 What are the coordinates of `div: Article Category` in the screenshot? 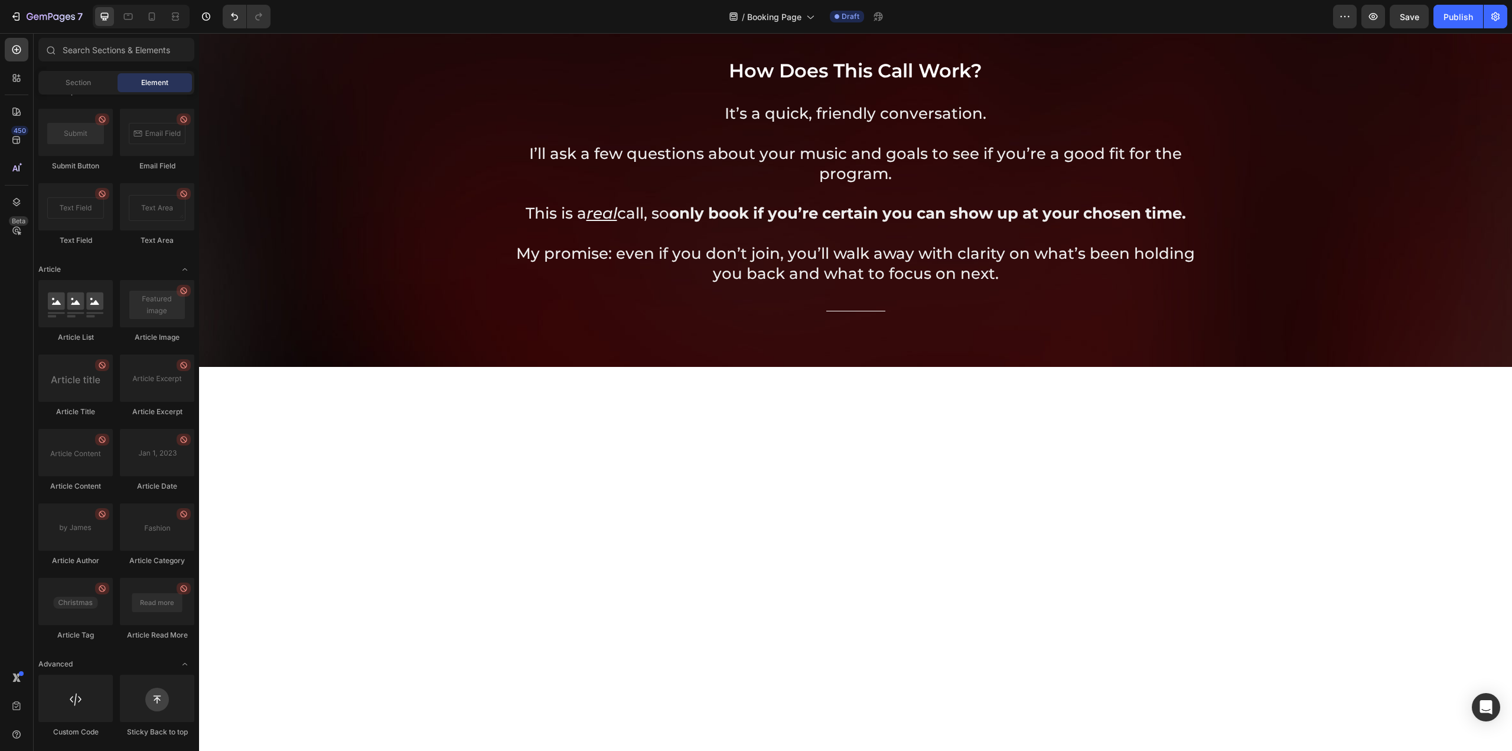 It's located at (157, 561).